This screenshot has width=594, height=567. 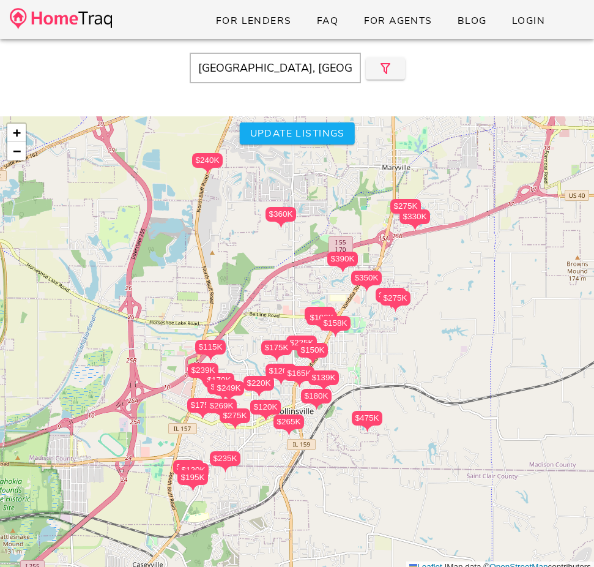 I want to click on a: Blog, so click(x=472, y=21).